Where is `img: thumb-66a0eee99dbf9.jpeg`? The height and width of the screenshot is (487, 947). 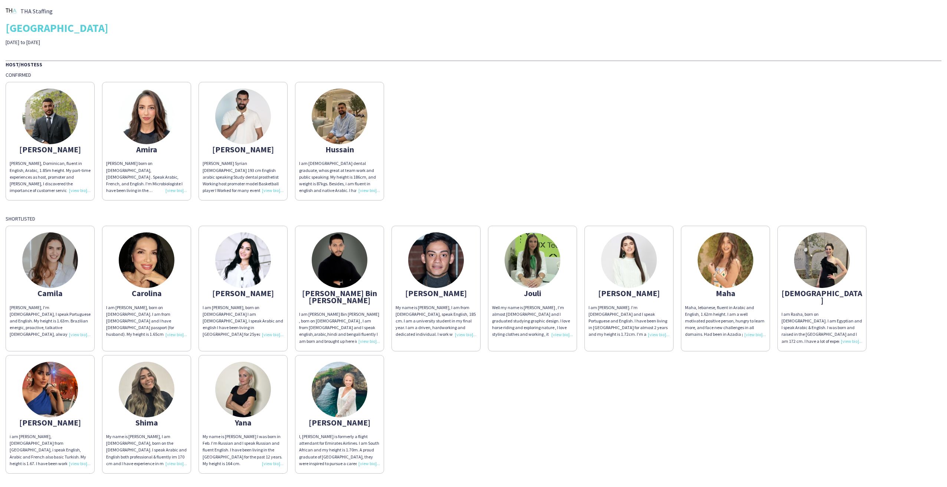
img: thumb-66a0eee99dbf9.jpeg is located at coordinates (147, 390).